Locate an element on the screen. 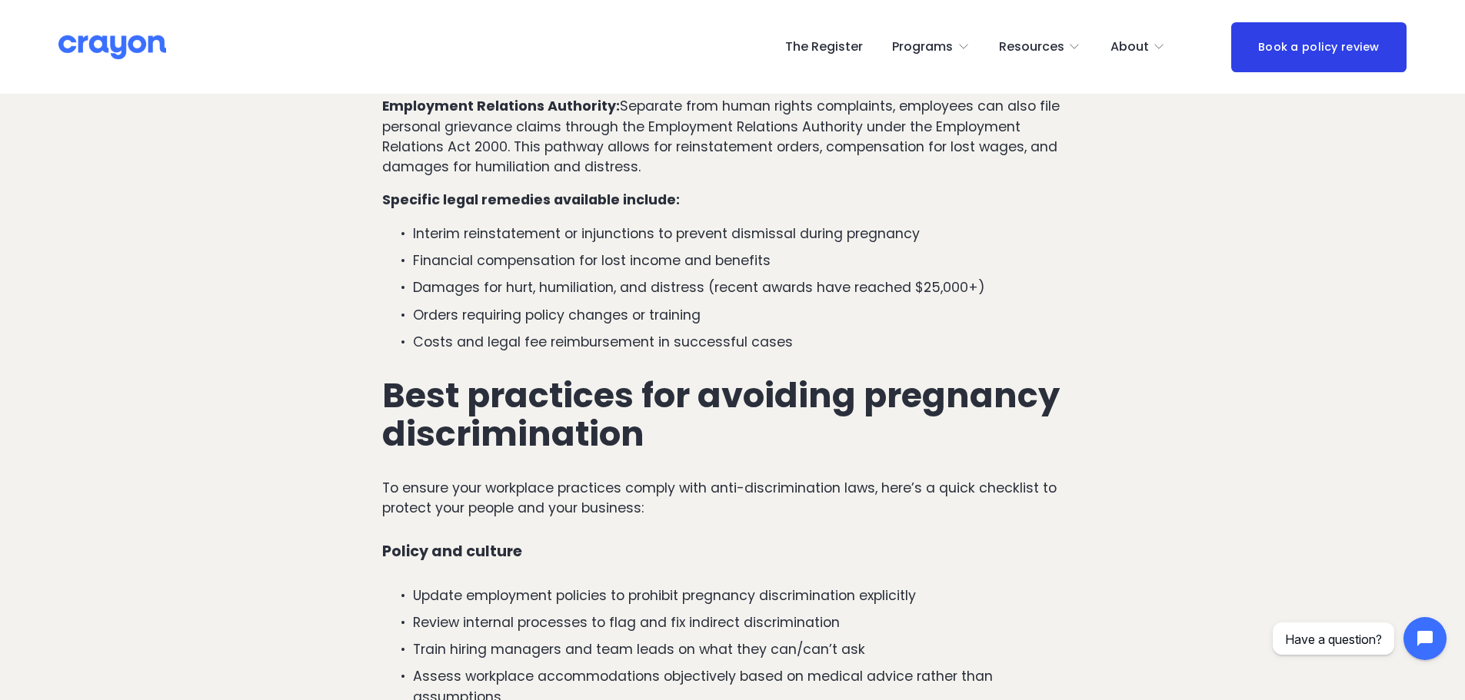 The height and width of the screenshot is (700, 1465). strong: Specific legal remedies available include: is located at coordinates (530, 200).